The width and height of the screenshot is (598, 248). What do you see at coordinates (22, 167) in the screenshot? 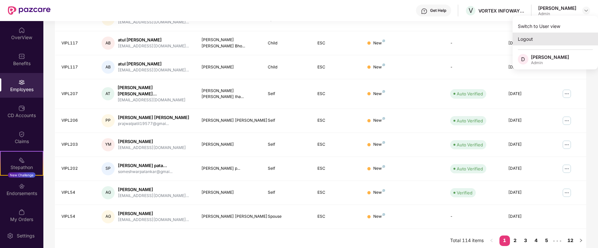
I see `div: Stepathon` at bounding box center [22, 167].